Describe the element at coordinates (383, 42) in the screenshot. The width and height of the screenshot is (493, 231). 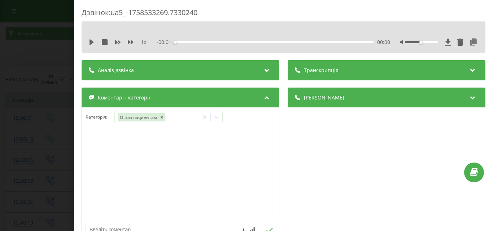
I see `span: 00:00` at that location.